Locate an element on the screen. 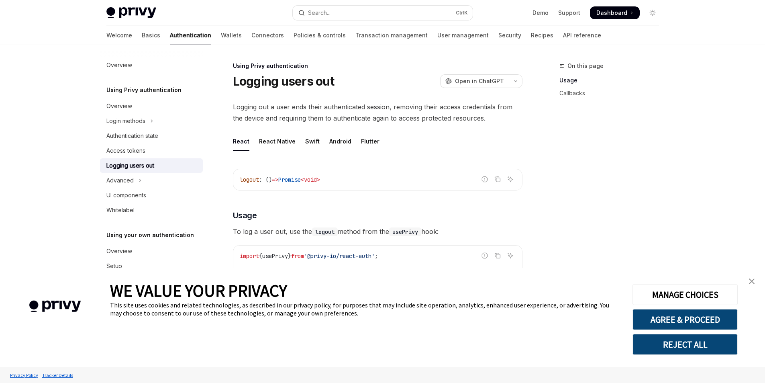 Image resolution: width=765 pixels, height=383 pixels. a: Tracker Details is located at coordinates (57, 375).